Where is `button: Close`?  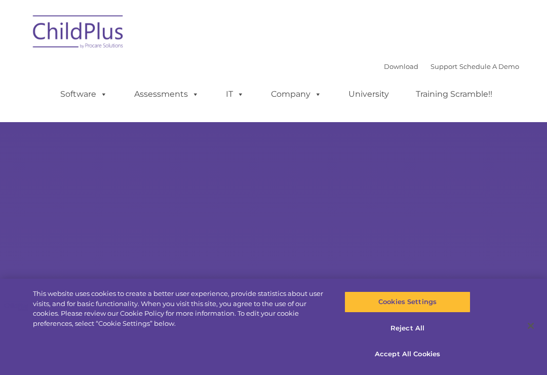 button: Close is located at coordinates (531, 326).